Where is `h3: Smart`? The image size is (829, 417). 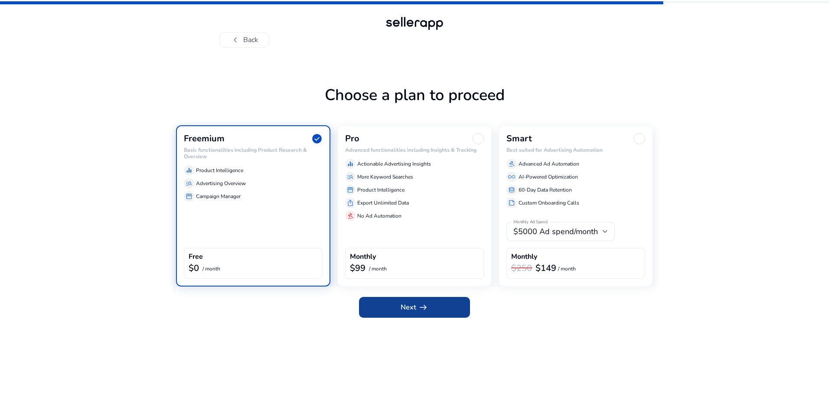
h3: Smart is located at coordinates (519, 139).